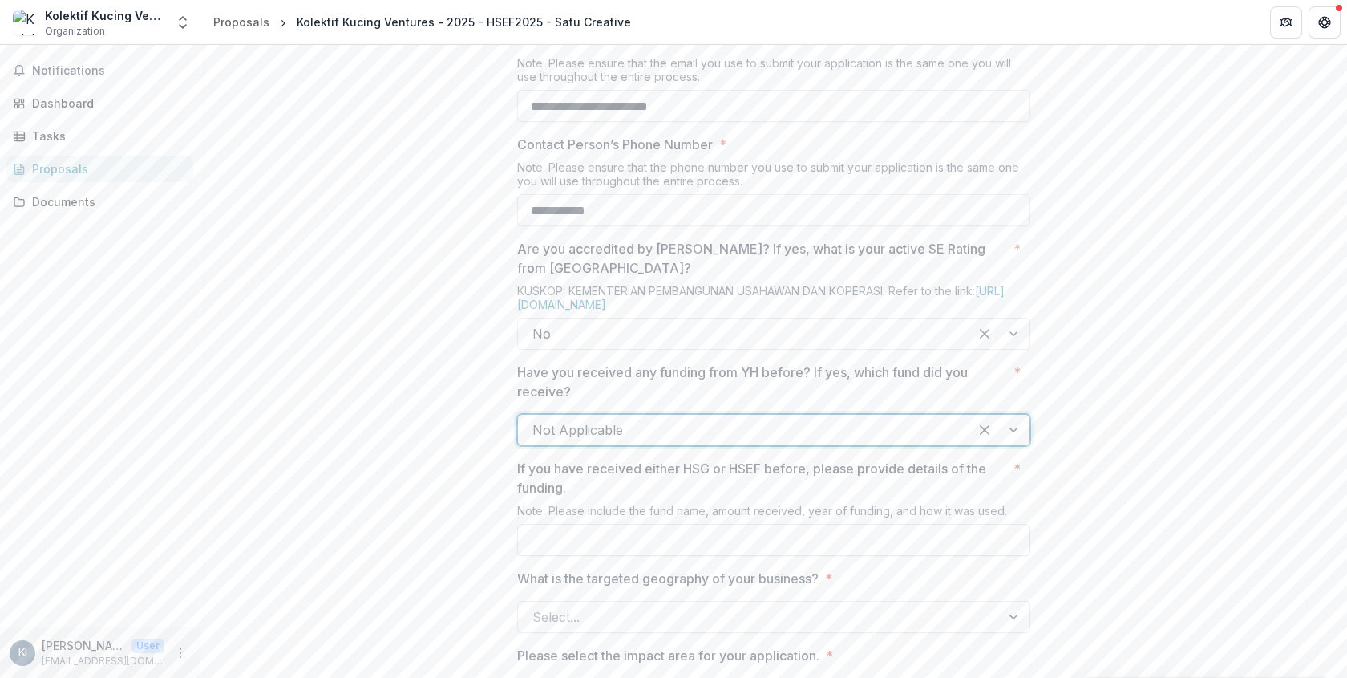 The width and height of the screenshot is (1347, 678). I want to click on div: Note: Please ensure that the email you use to submit your application is the same one you will us..., so click(774, 73).